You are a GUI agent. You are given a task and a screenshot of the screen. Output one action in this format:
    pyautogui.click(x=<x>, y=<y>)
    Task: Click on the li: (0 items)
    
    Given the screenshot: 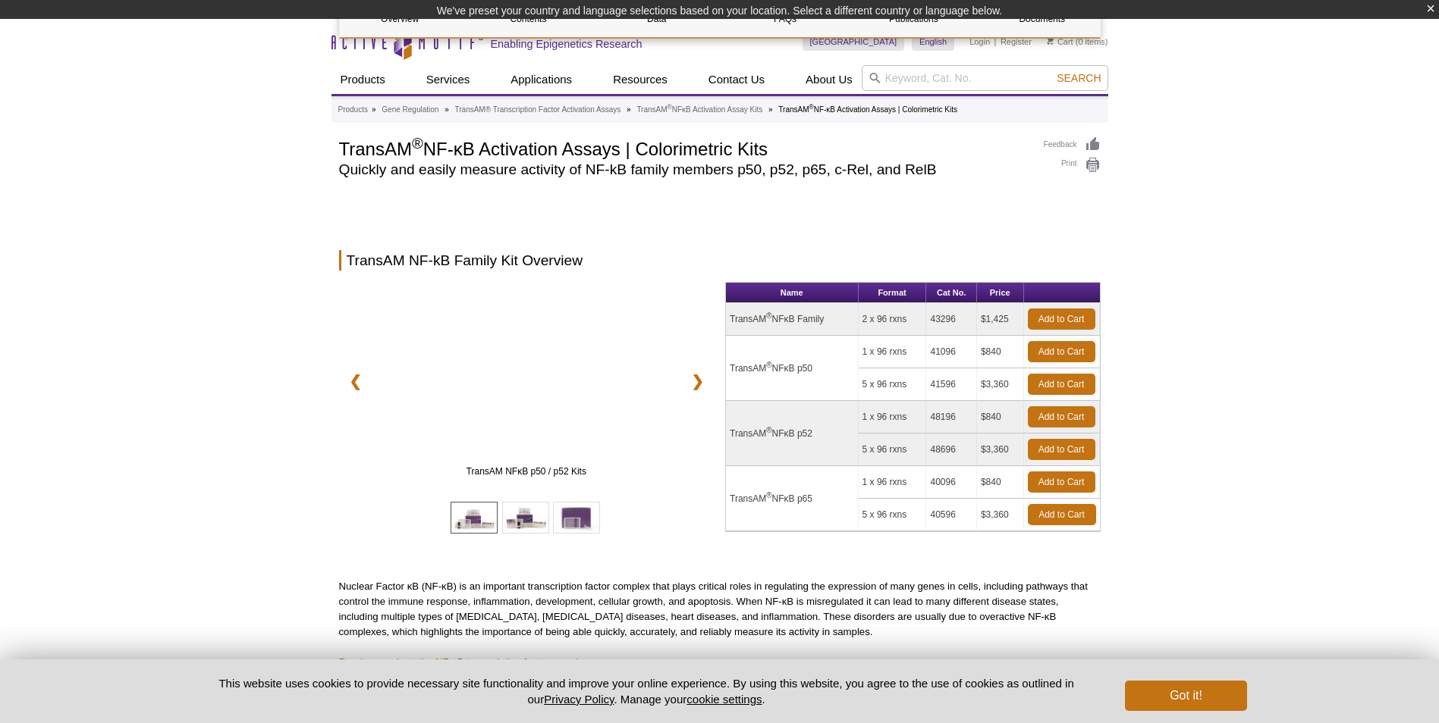 What is the action you would take?
    pyautogui.click(x=1077, y=42)
    